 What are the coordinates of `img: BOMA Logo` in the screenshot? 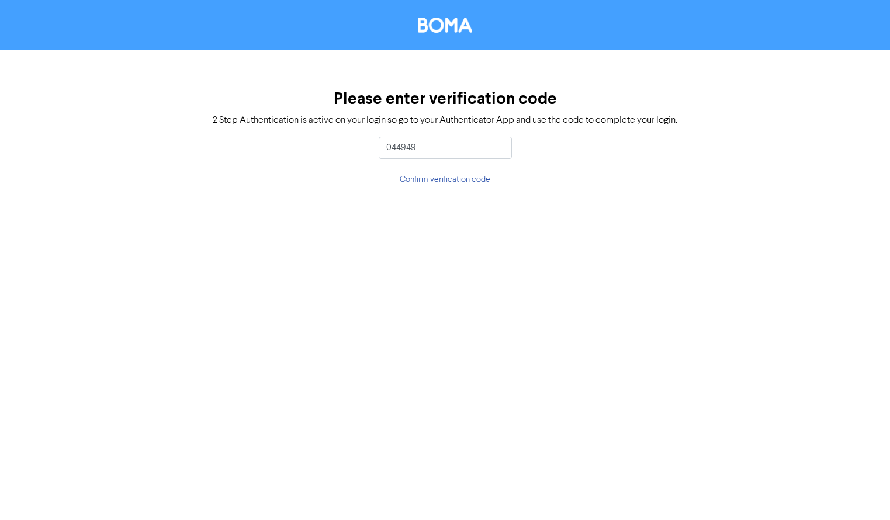 It's located at (445, 25).